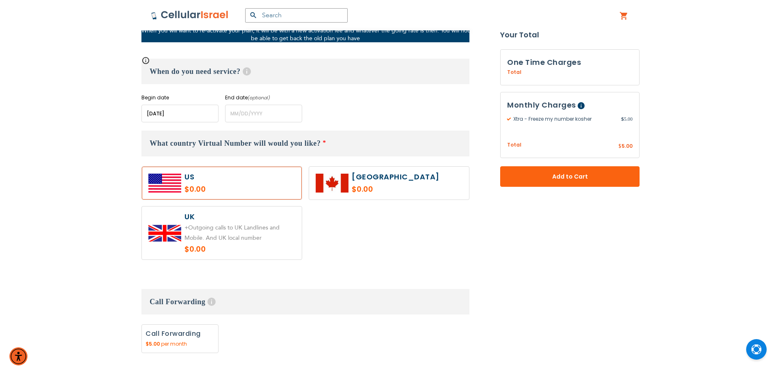 The width and height of the screenshot is (781, 374). I want to click on i: (optional), so click(259, 98).